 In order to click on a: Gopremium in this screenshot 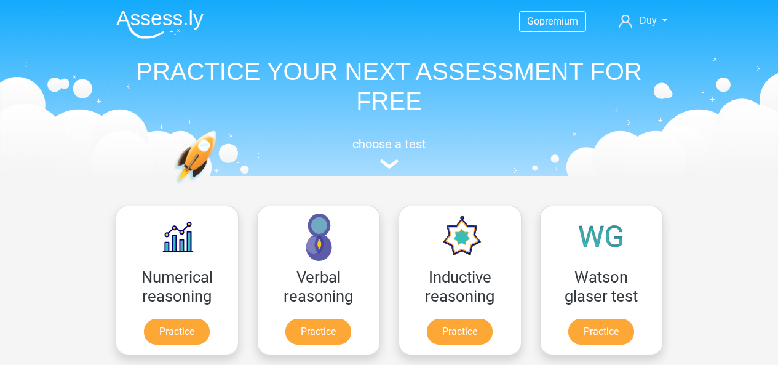, I will do `click(552, 21)`.